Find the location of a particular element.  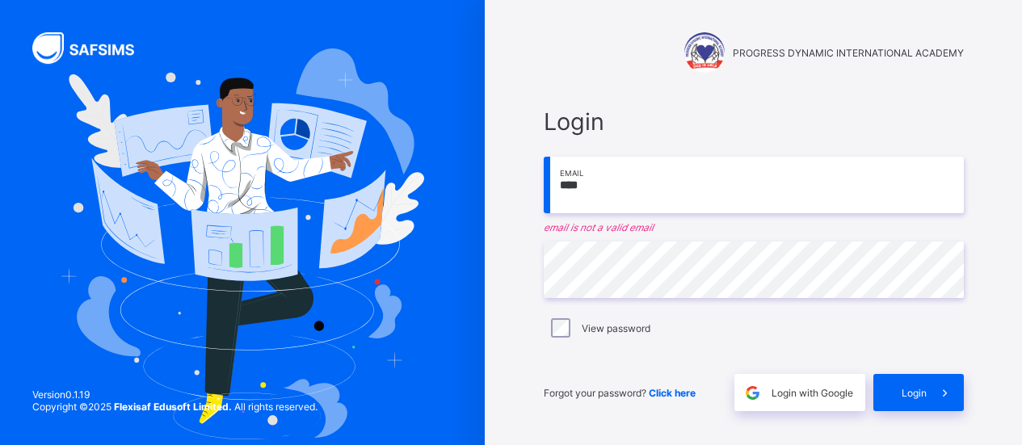

img: SAFSIMS Logo is located at coordinates (93, 48).